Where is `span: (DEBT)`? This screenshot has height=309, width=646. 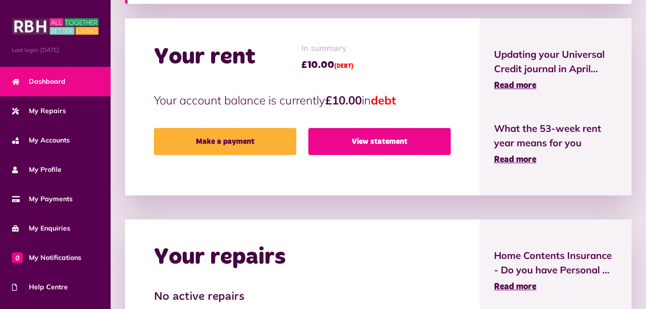 span: (DEBT) is located at coordinates (344, 66).